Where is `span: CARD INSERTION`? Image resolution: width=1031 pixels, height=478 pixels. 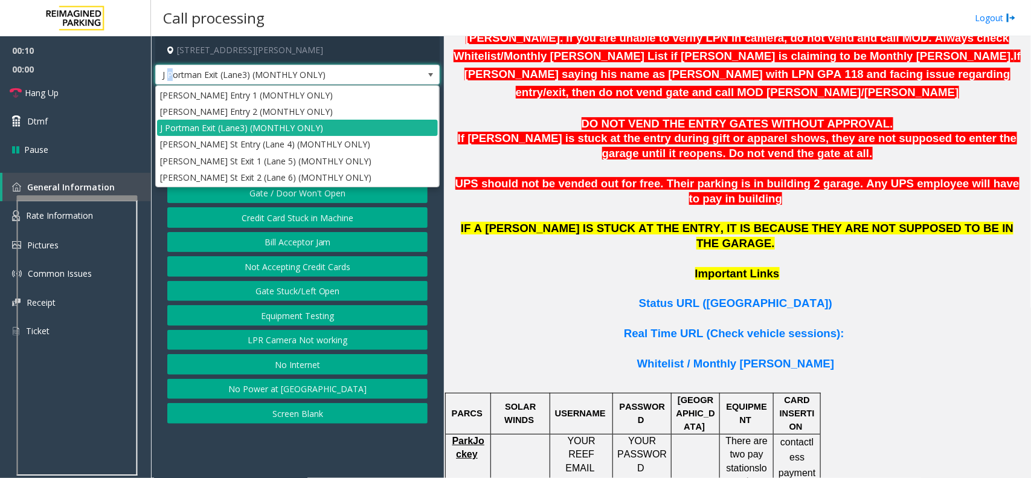
span: CARD INSERTION is located at coordinates (797, 413).